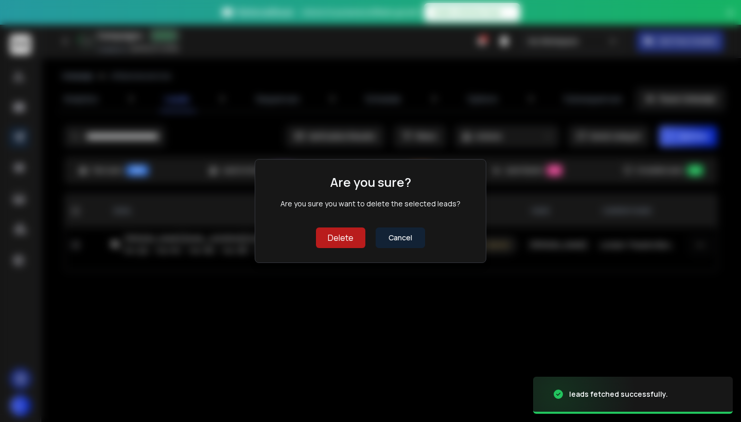  What do you see at coordinates (400, 238) in the screenshot?
I see `button: Cancel` at bounding box center [400, 238].